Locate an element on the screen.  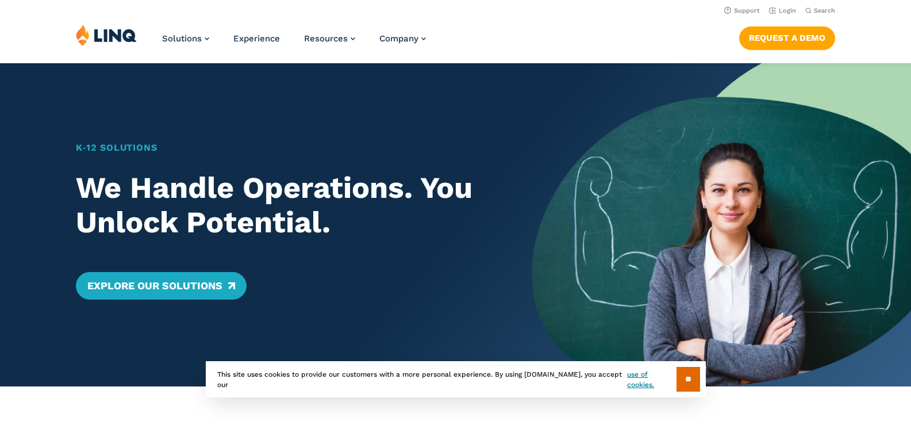
a: Explore Our Solutions is located at coordinates (161, 286).